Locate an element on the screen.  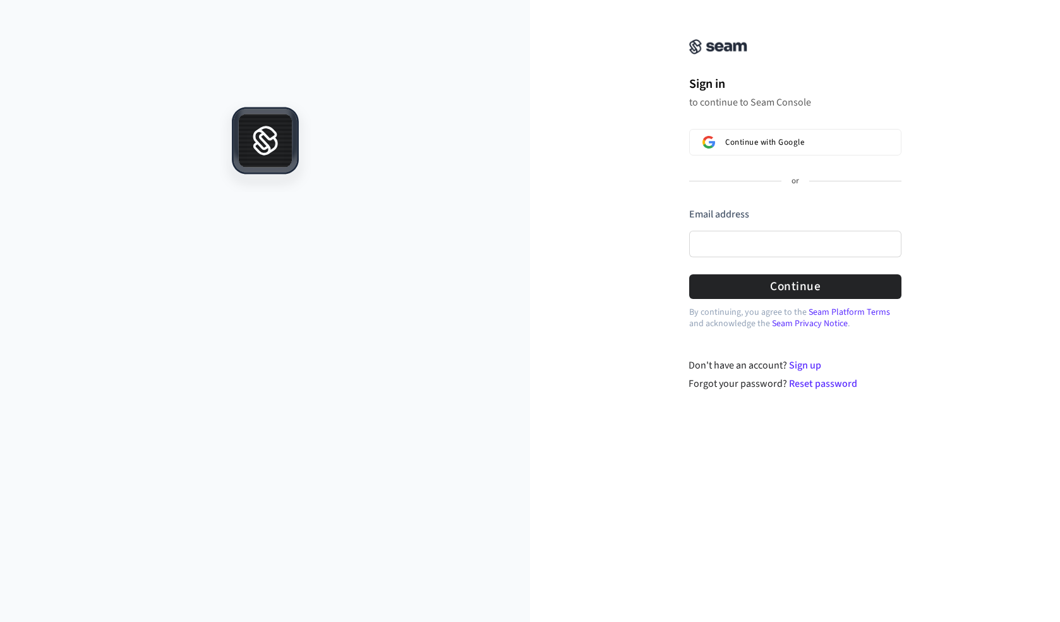
span: Continue with Google is located at coordinates (765, 142).